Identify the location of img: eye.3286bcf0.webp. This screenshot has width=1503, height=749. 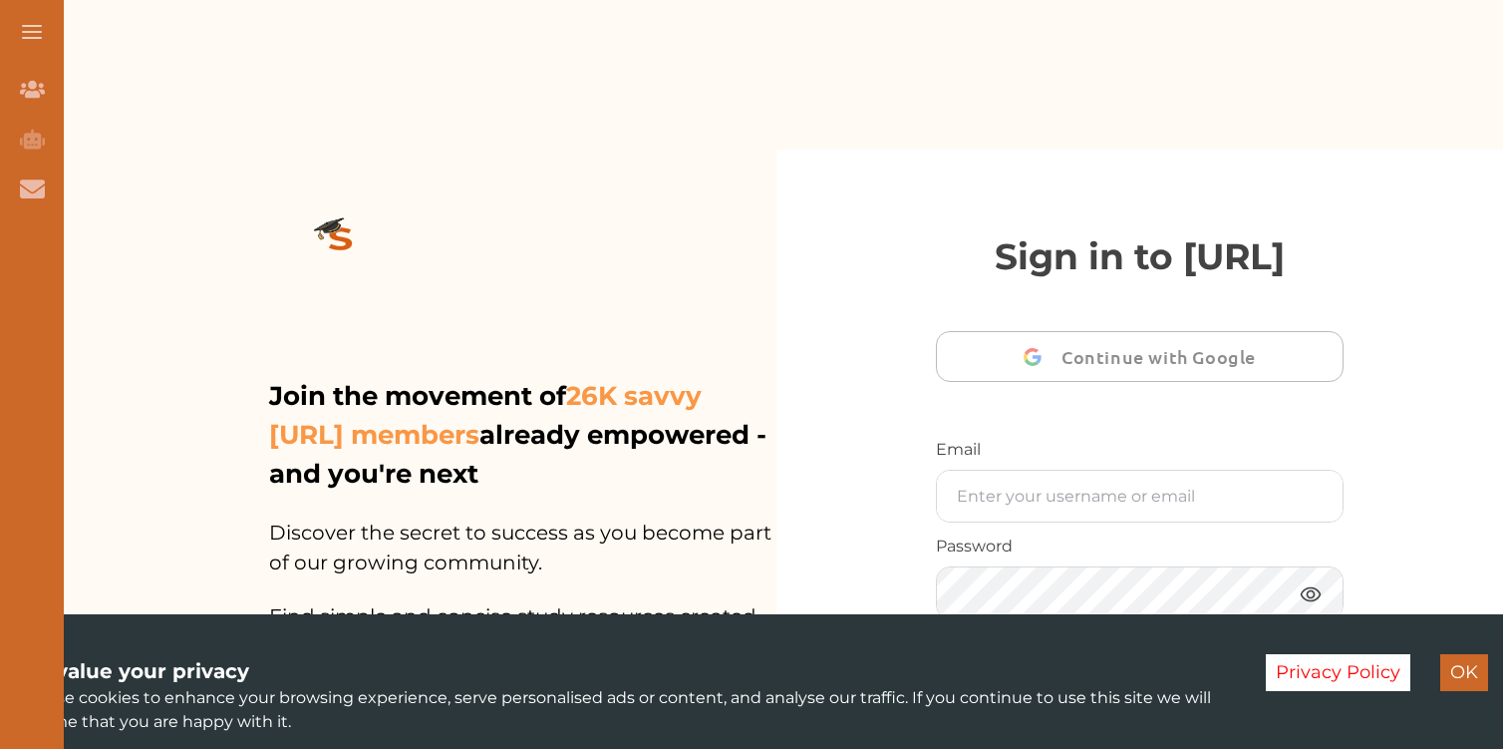
(1311, 593).